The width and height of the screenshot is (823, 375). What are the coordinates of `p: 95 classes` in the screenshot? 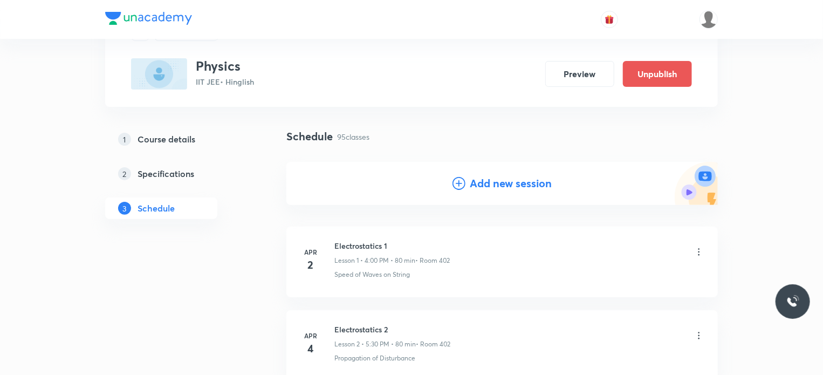 It's located at (353, 136).